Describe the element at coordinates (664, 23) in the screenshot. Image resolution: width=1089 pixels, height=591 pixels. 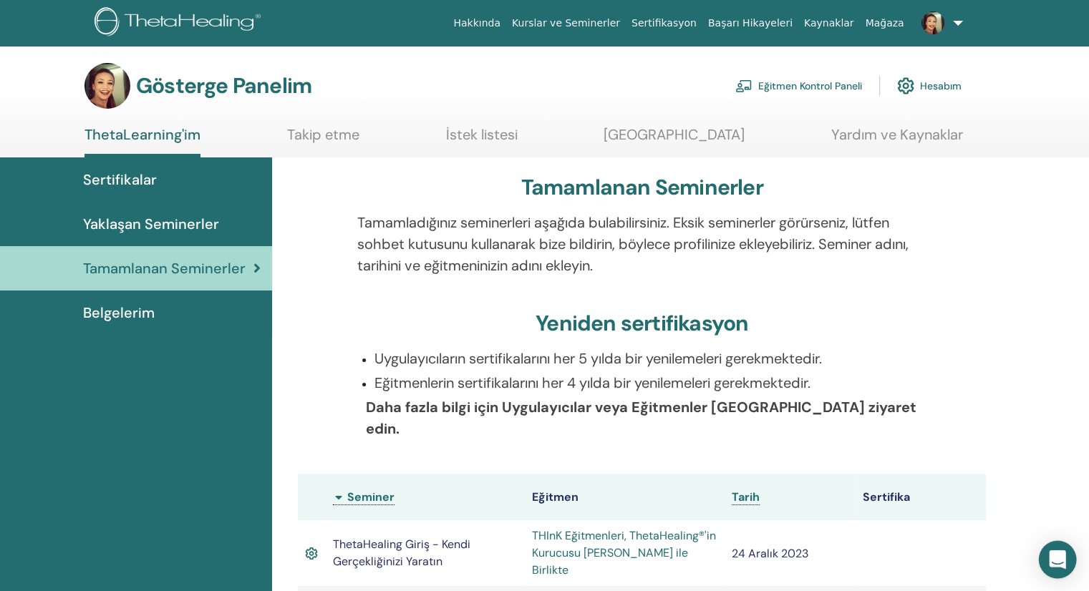
I see `font: Sertifikasyon` at that location.